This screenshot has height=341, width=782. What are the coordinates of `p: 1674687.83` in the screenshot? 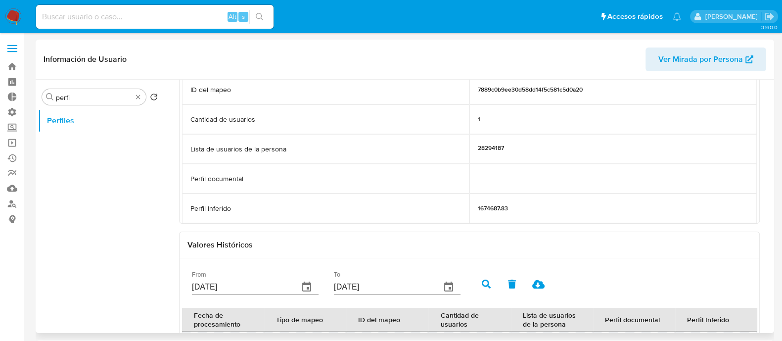 It's located at (493, 208).